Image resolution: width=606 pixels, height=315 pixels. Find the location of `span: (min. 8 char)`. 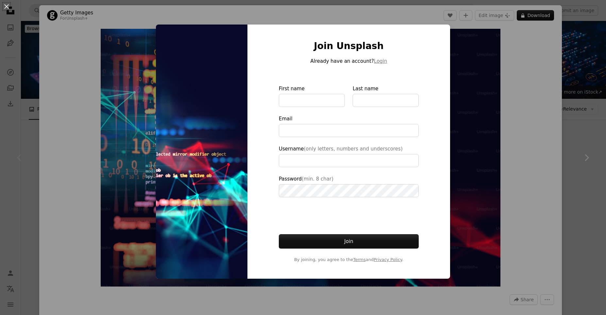

span: (min. 8 char) is located at coordinates (317, 179).